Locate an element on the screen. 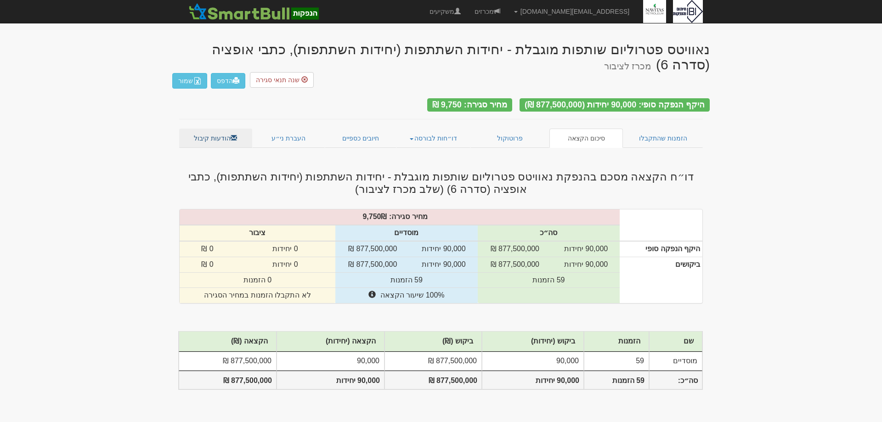 Image resolution: width=882 pixels, height=422 pixels. th: סה״כ: is located at coordinates (675, 380).